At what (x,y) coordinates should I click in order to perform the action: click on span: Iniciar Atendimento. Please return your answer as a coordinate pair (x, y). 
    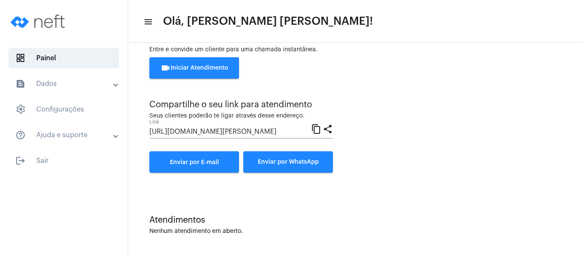
    Looking at the image, I should click on (194, 68).